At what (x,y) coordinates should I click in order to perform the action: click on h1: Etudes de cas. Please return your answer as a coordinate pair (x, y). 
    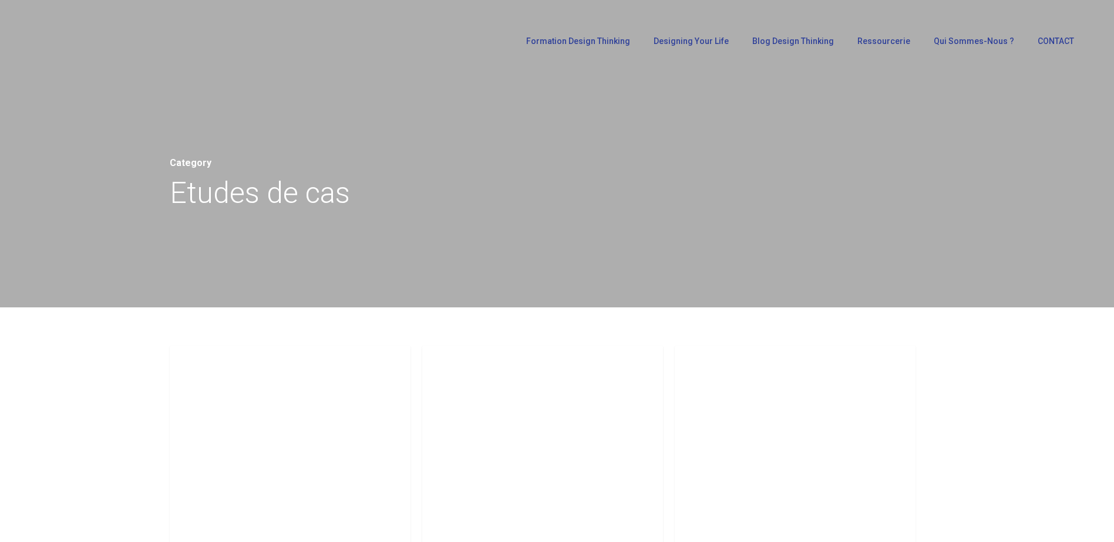
    Looking at the image, I should click on (557, 193).